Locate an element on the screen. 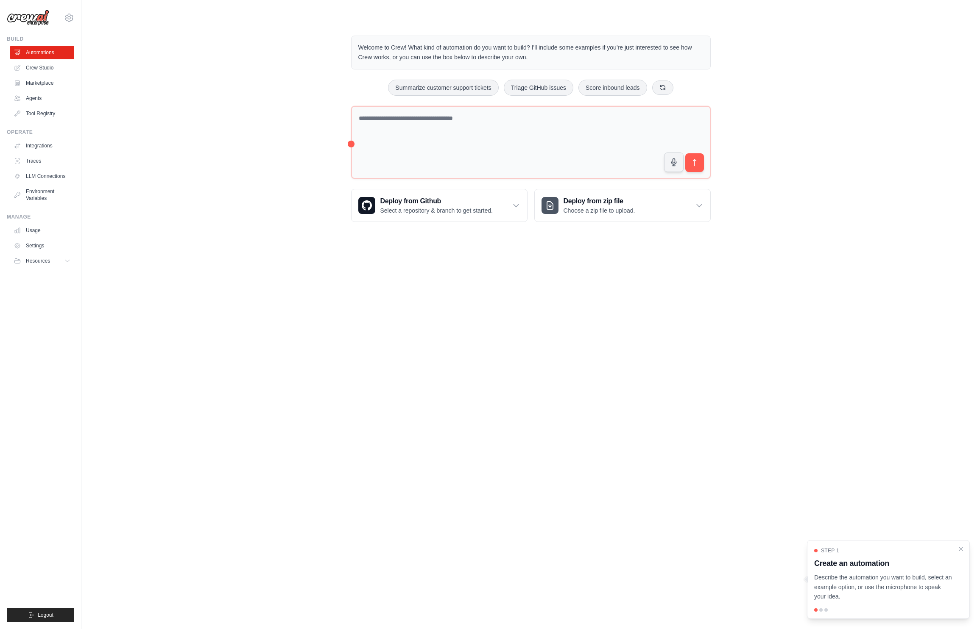 This screenshot has width=980, height=629. button: Close walkthrough is located at coordinates (961, 549).